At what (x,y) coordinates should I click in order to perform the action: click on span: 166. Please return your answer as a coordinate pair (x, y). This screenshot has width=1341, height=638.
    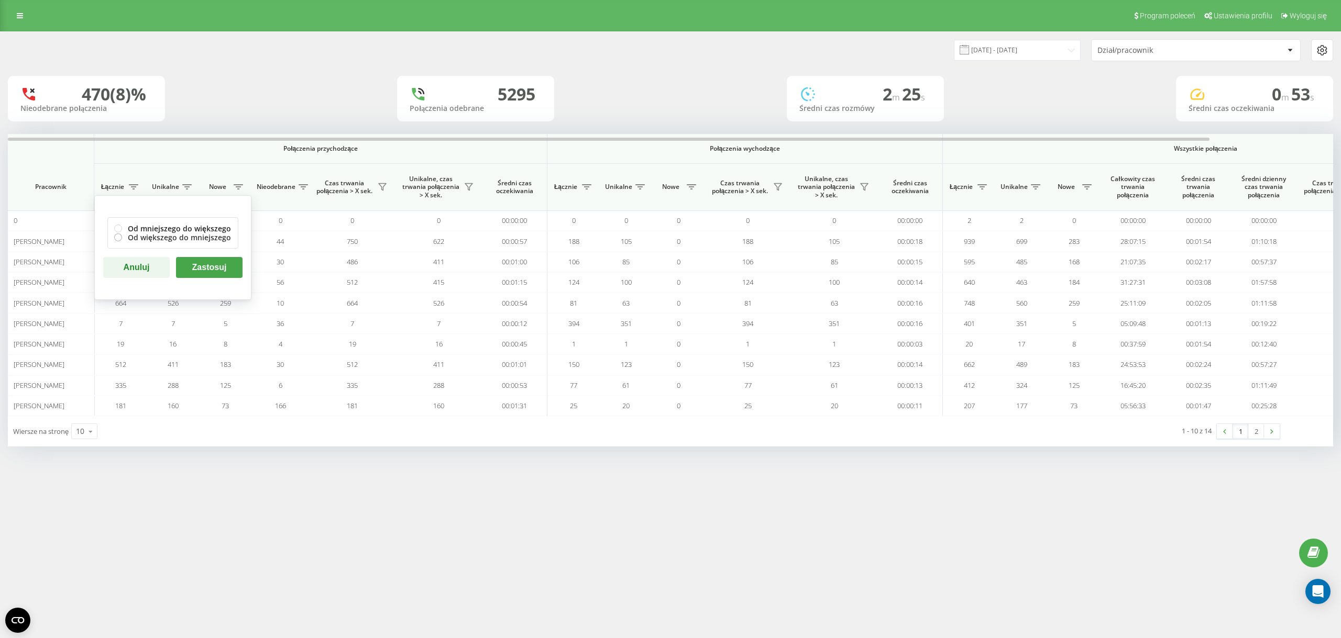
    Looking at the image, I should click on (280, 406).